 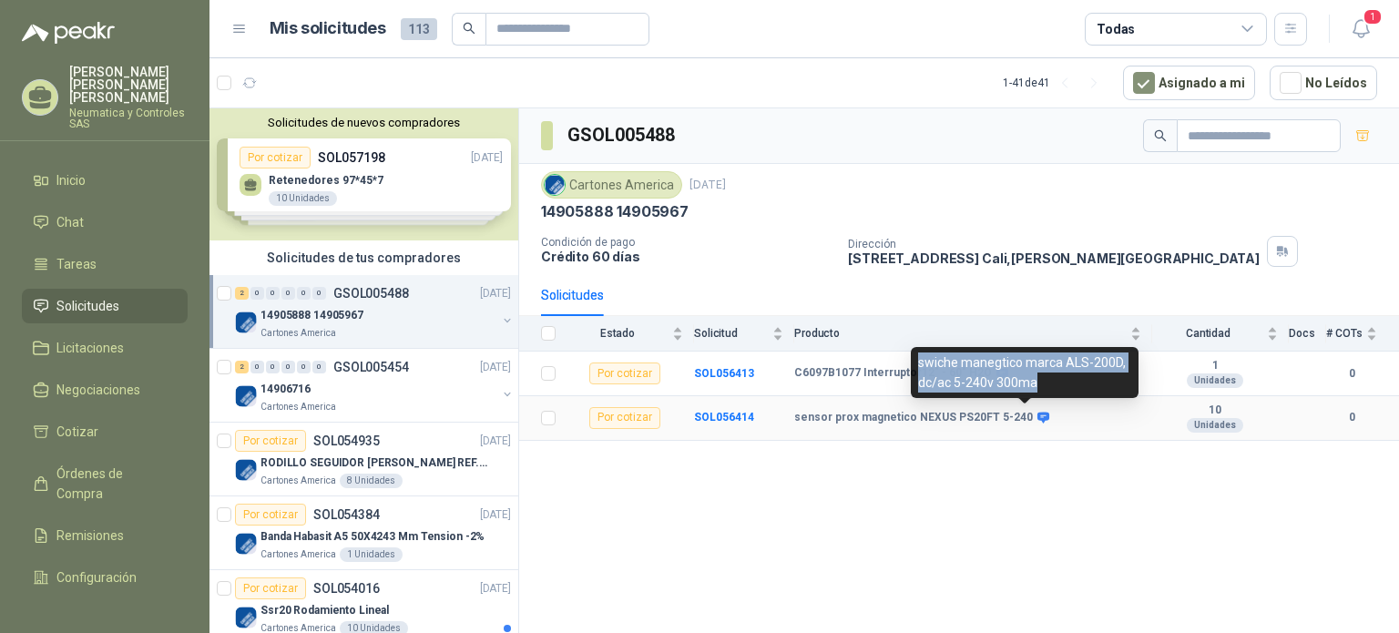 I want to click on a: Remisiones, so click(x=105, y=536).